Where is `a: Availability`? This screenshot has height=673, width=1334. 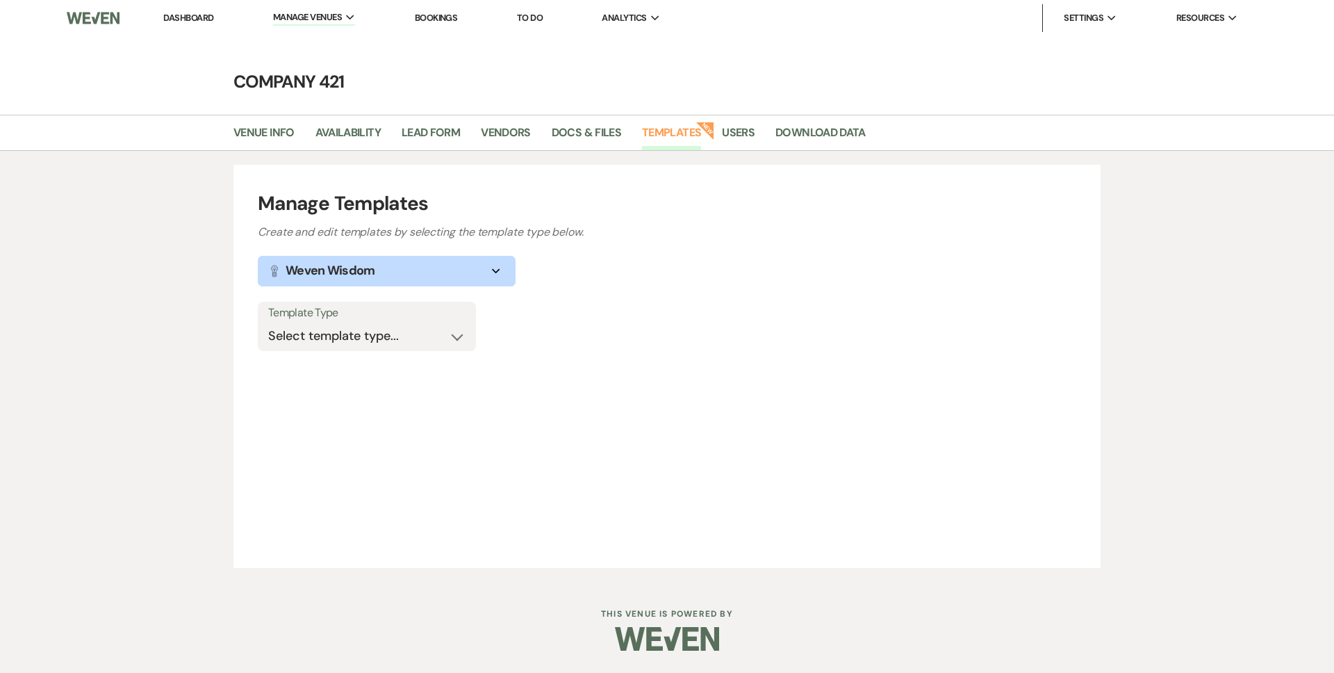
a: Availability is located at coordinates (348, 137).